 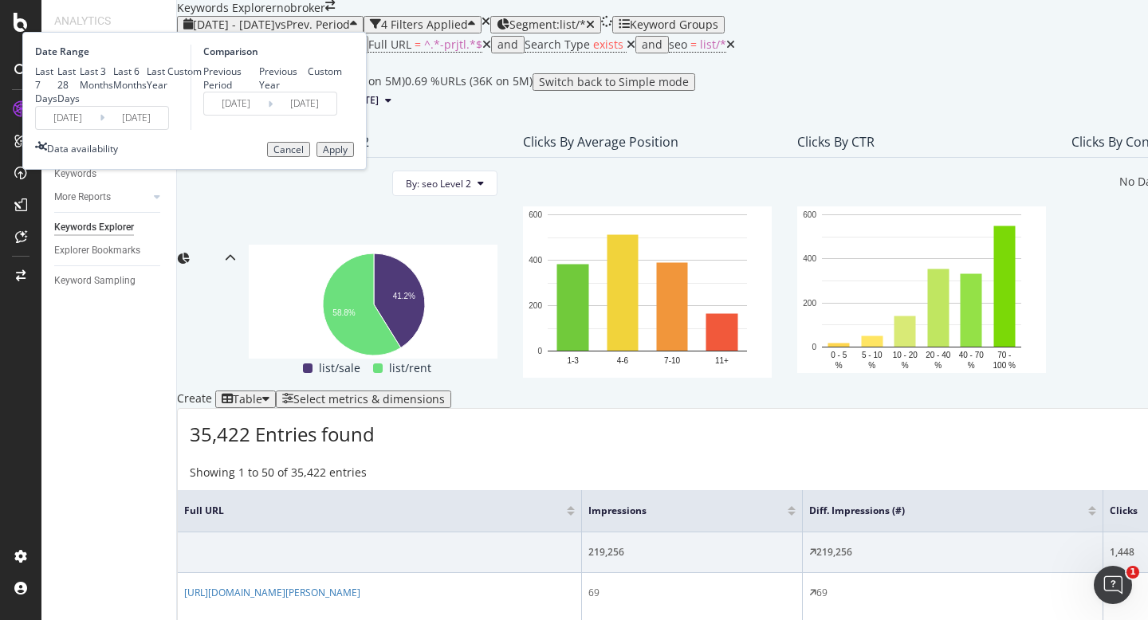 I want to click on div: Date Range, so click(x=111, y=51).